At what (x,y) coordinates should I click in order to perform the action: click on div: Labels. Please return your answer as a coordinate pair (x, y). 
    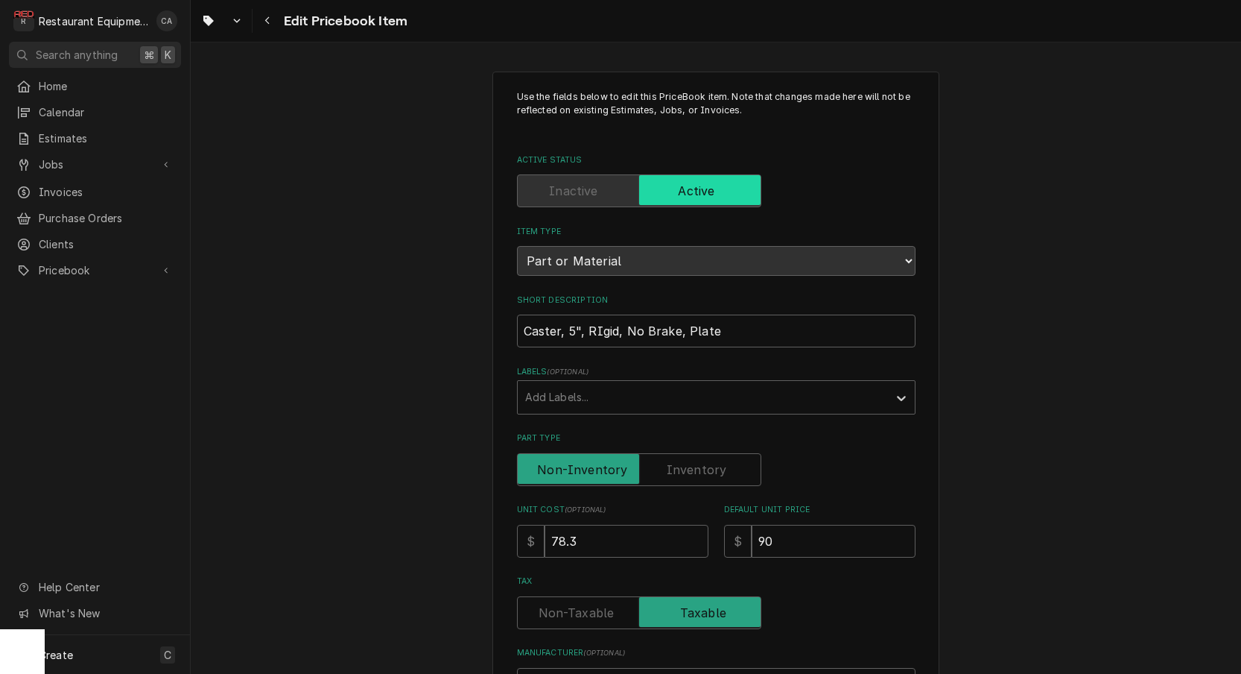
    Looking at the image, I should click on (716, 390).